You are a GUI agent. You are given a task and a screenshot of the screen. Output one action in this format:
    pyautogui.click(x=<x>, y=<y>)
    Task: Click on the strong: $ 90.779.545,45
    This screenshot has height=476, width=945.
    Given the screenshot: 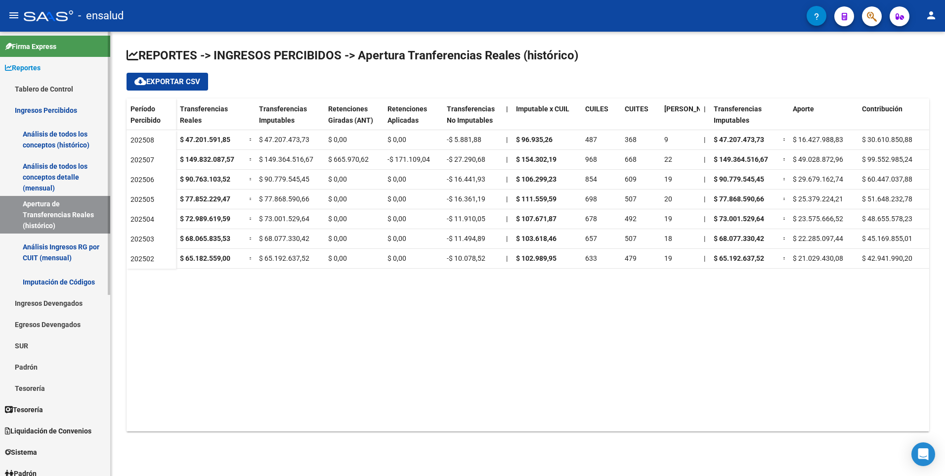 What is the action you would take?
    pyautogui.click(x=739, y=179)
    